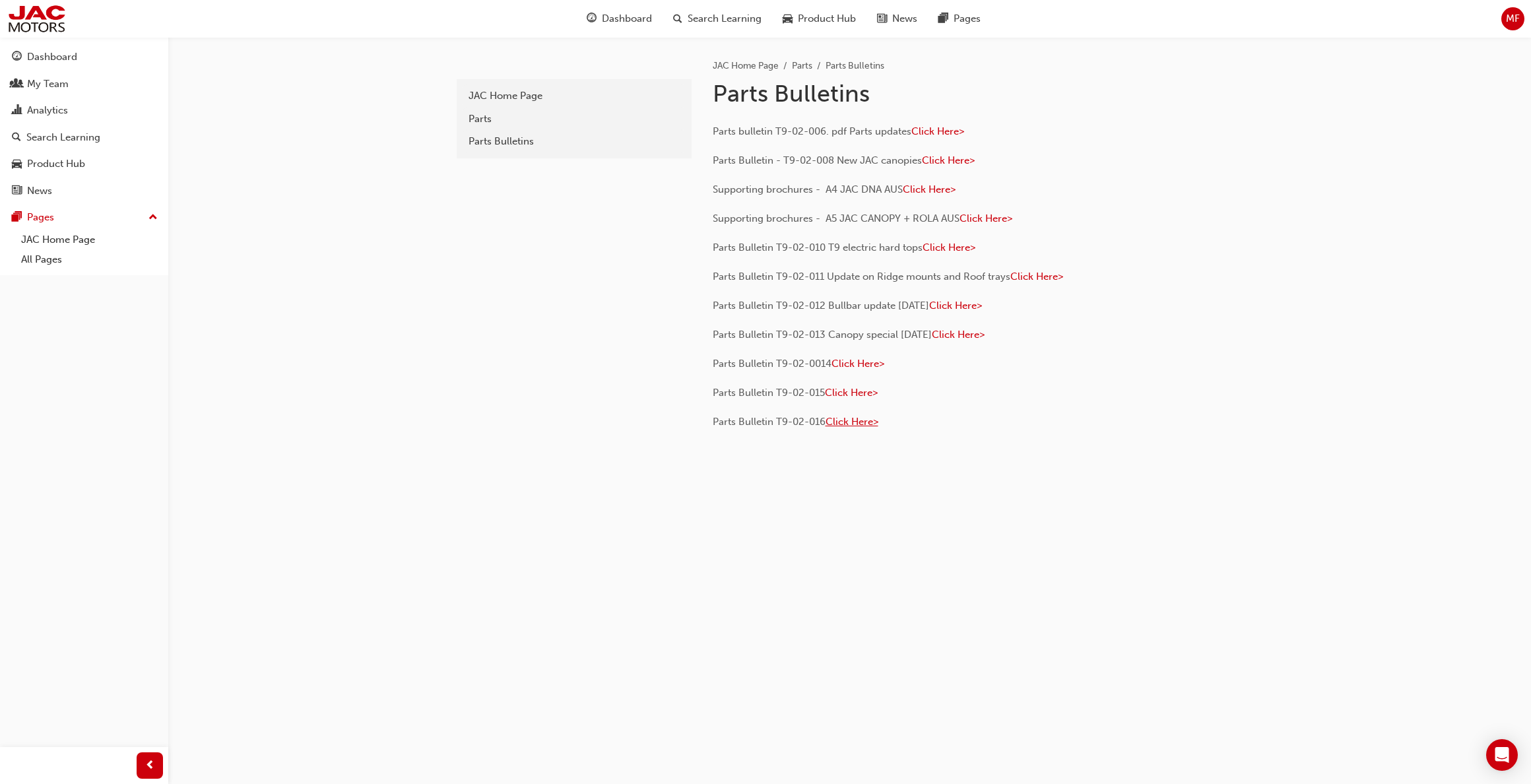  I want to click on div: My Team, so click(47, 83).